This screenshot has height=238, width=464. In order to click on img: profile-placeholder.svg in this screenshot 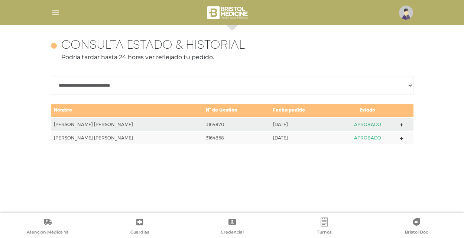, I will do `click(406, 13)`.